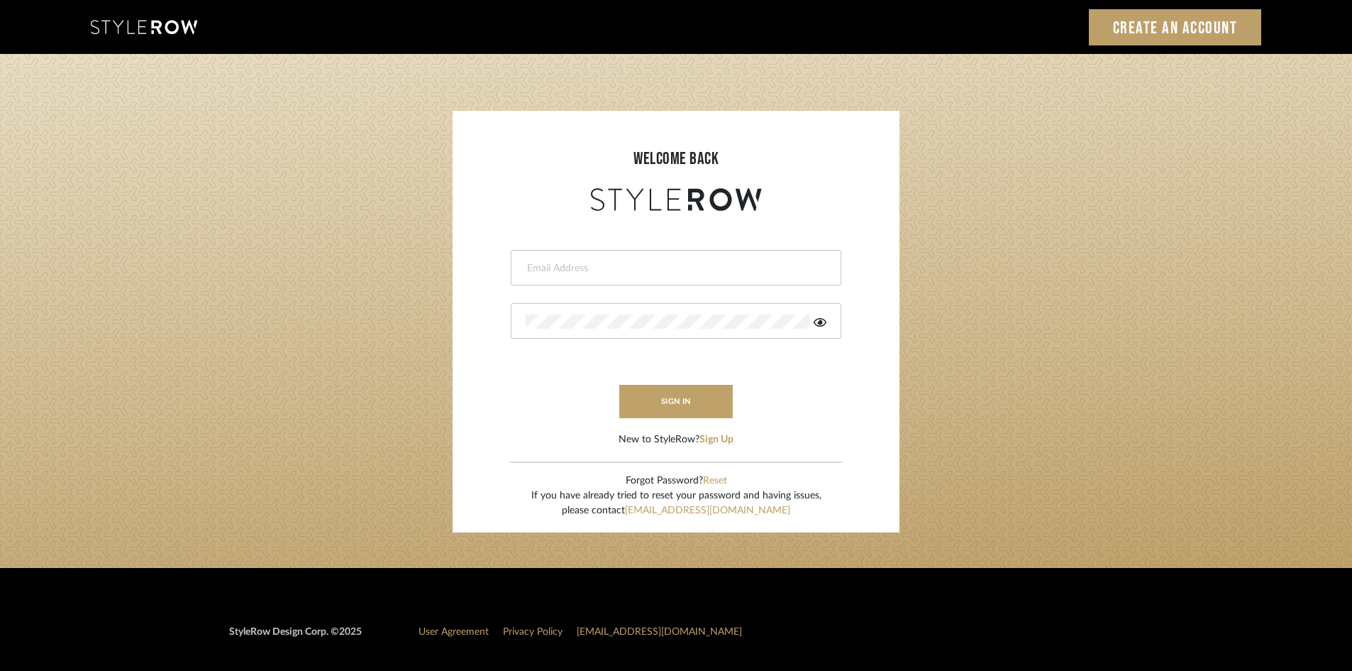 The image size is (1352, 671). What do you see at coordinates (715, 480) in the screenshot?
I see `button: Reset` at bounding box center [715, 480].